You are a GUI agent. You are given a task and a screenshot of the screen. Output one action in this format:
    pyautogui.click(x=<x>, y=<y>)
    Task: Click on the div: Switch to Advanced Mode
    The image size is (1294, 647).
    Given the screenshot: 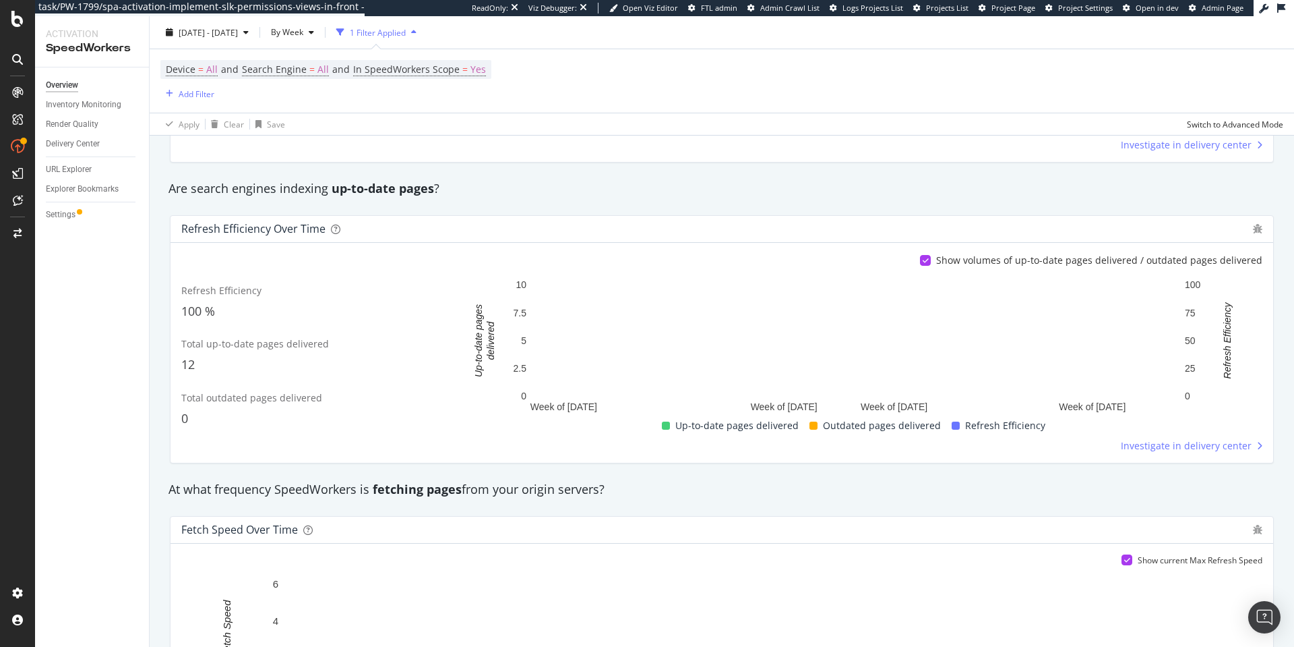 What is the action you would take?
    pyautogui.click(x=1235, y=123)
    